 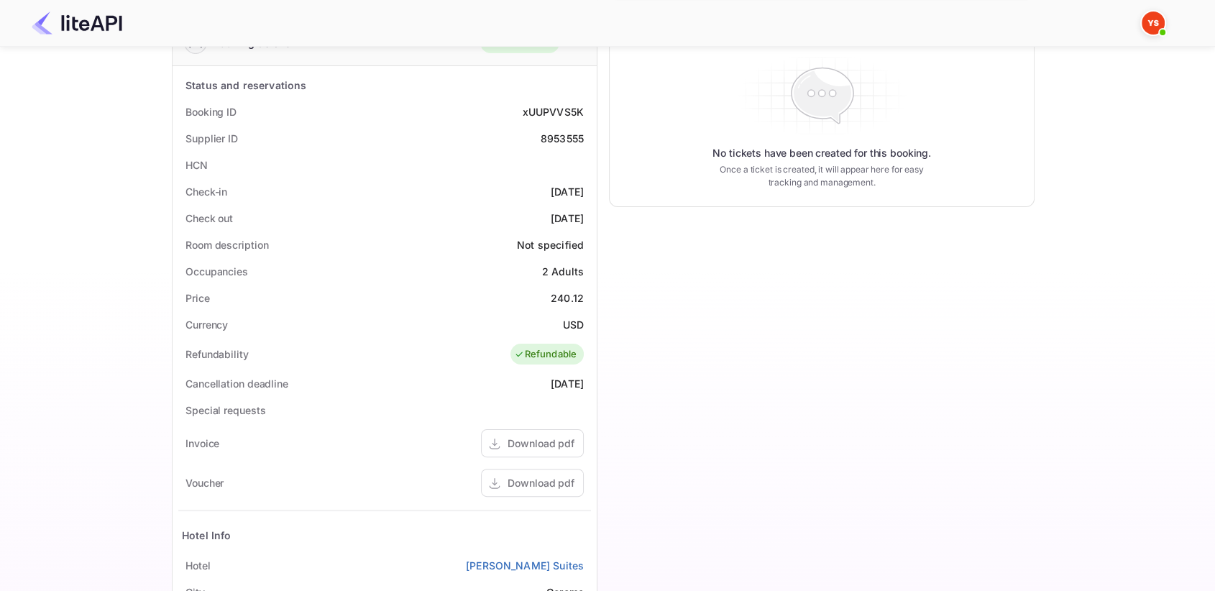 What do you see at coordinates (226, 244) in the screenshot?
I see `div: Room description` at bounding box center [226, 244].